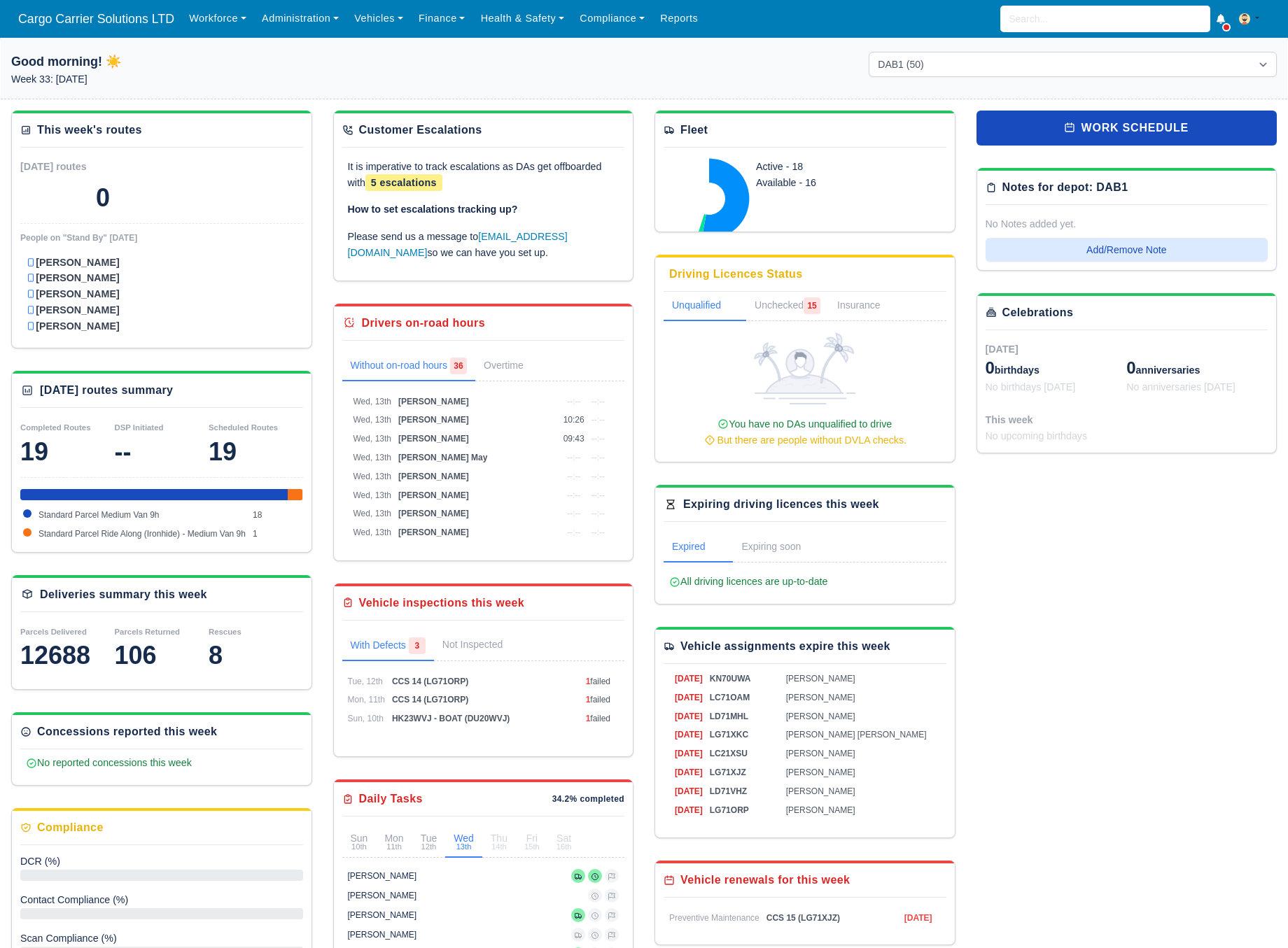 The image size is (1288, 948). Describe the element at coordinates (387, 646) in the screenshot. I see `a: With Defects` at that location.